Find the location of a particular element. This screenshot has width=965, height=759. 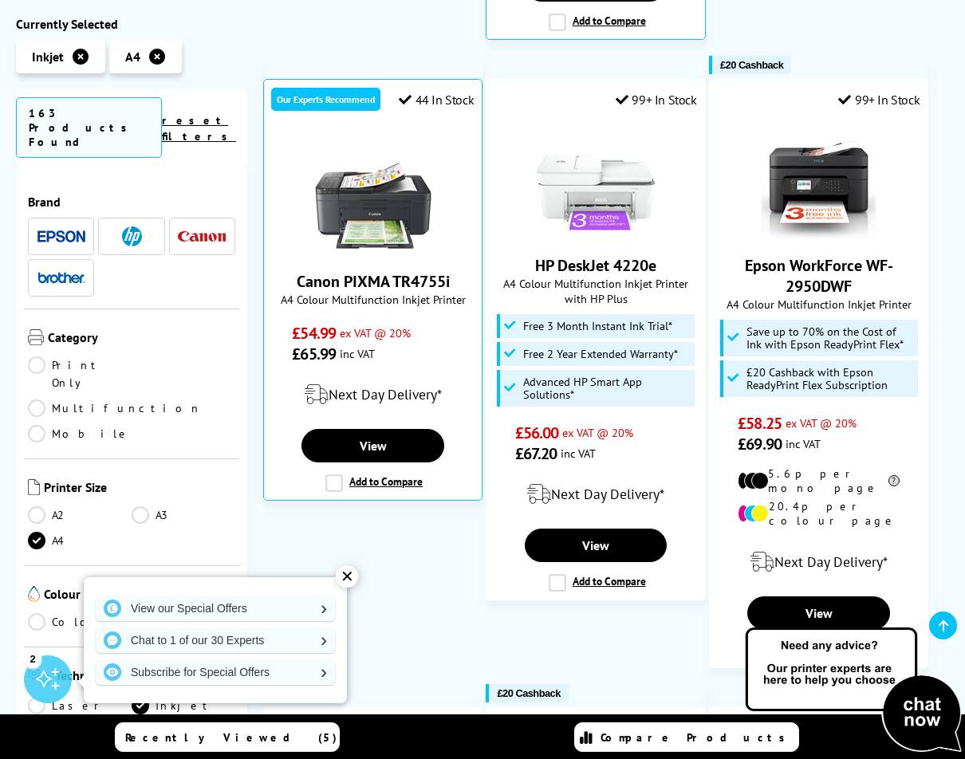

a: A4 is located at coordinates (80, 541).